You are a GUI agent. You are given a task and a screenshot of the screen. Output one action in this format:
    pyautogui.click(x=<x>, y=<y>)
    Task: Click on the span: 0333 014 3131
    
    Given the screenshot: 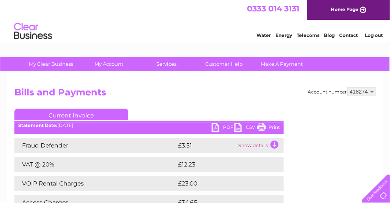 What is the action you would take?
    pyautogui.click(x=273, y=8)
    